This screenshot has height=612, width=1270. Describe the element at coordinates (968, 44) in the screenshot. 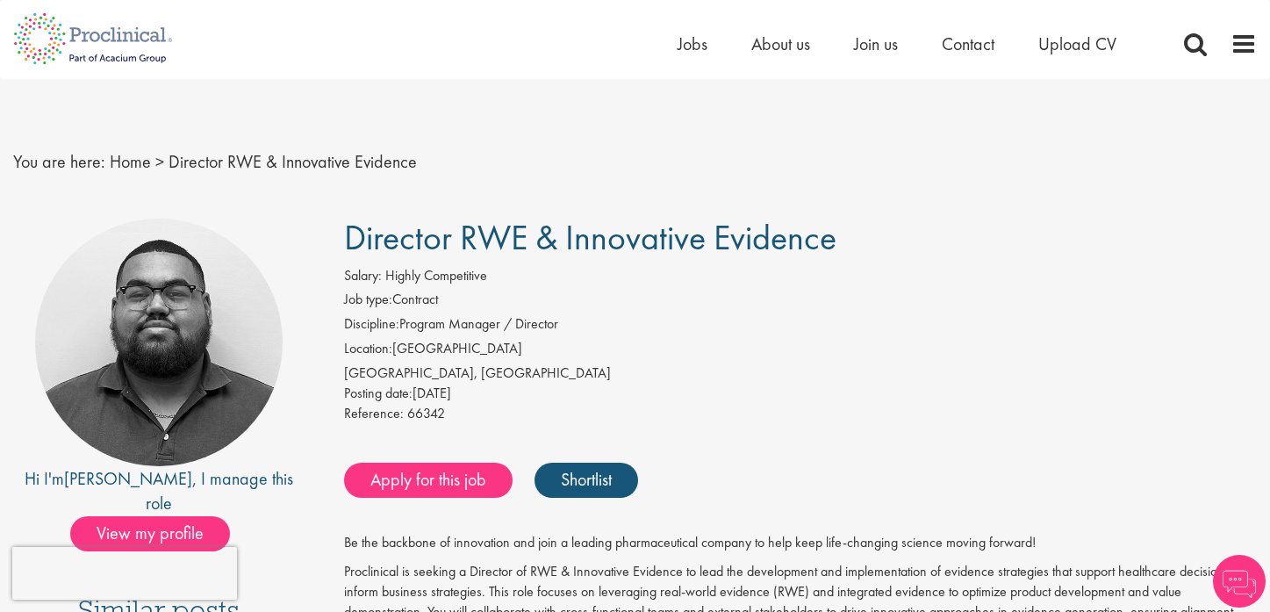

I see `span: Contact` at that location.